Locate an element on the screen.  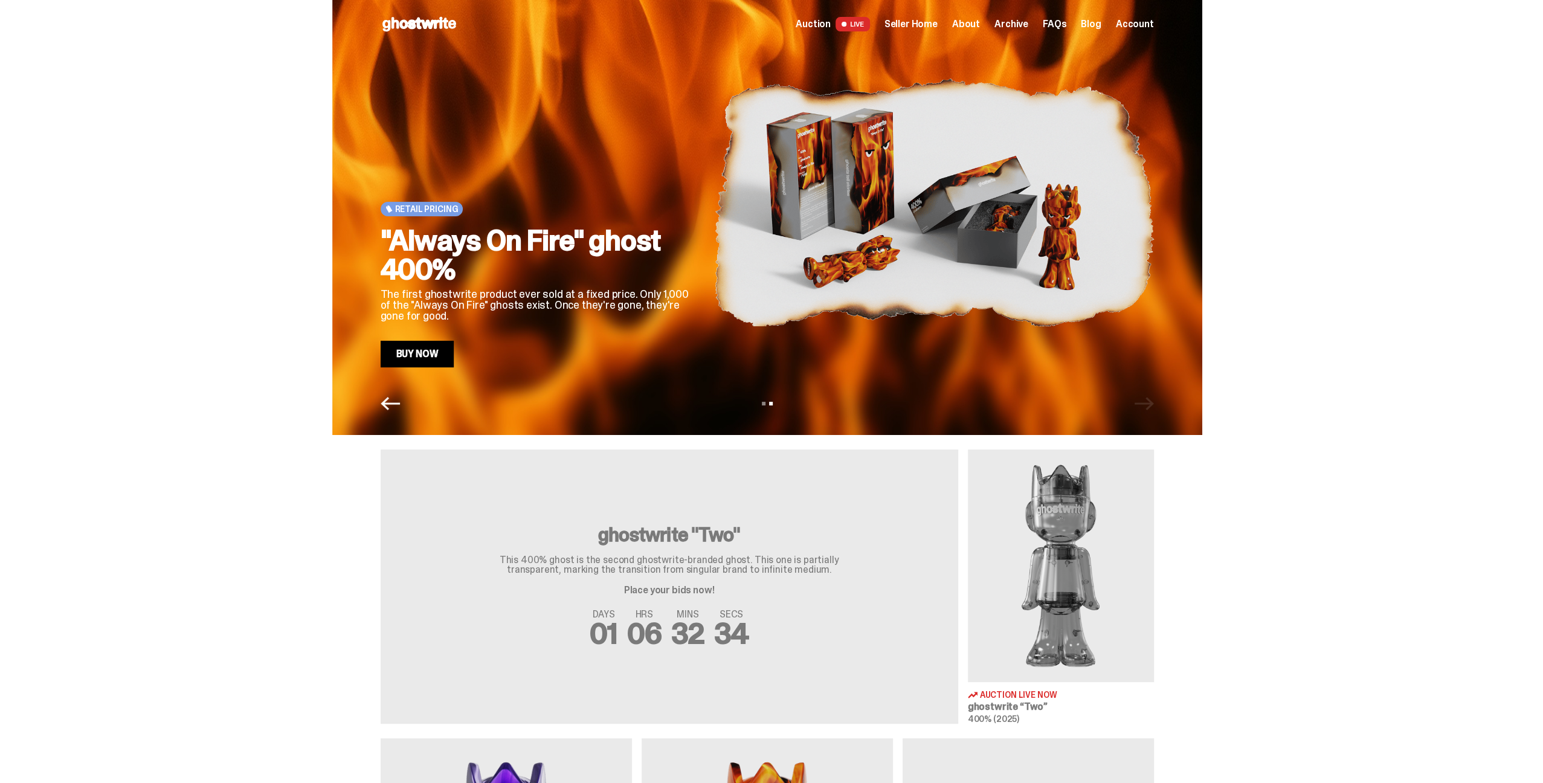
span: 32 is located at coordinates (688, 633).